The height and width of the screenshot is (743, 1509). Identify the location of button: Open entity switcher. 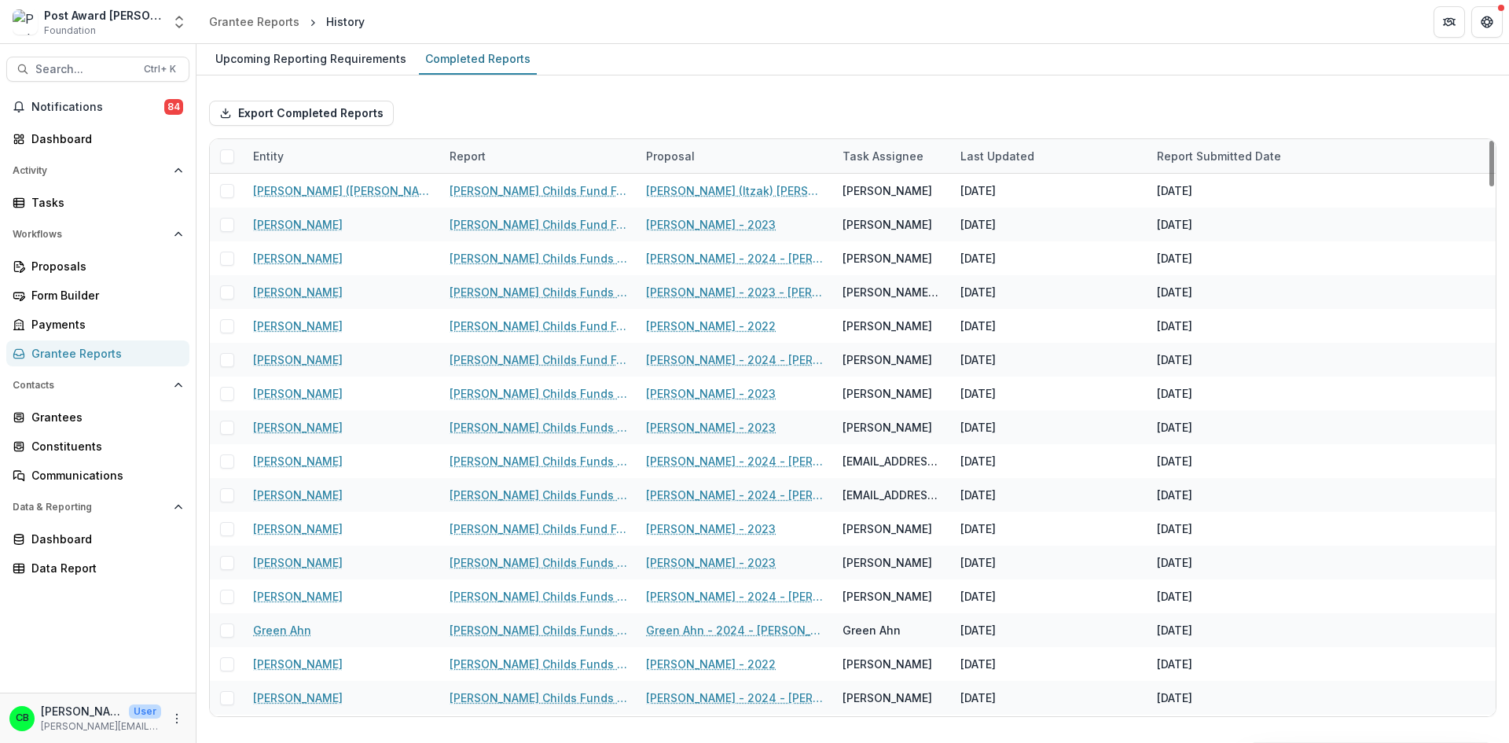
(179, 22).